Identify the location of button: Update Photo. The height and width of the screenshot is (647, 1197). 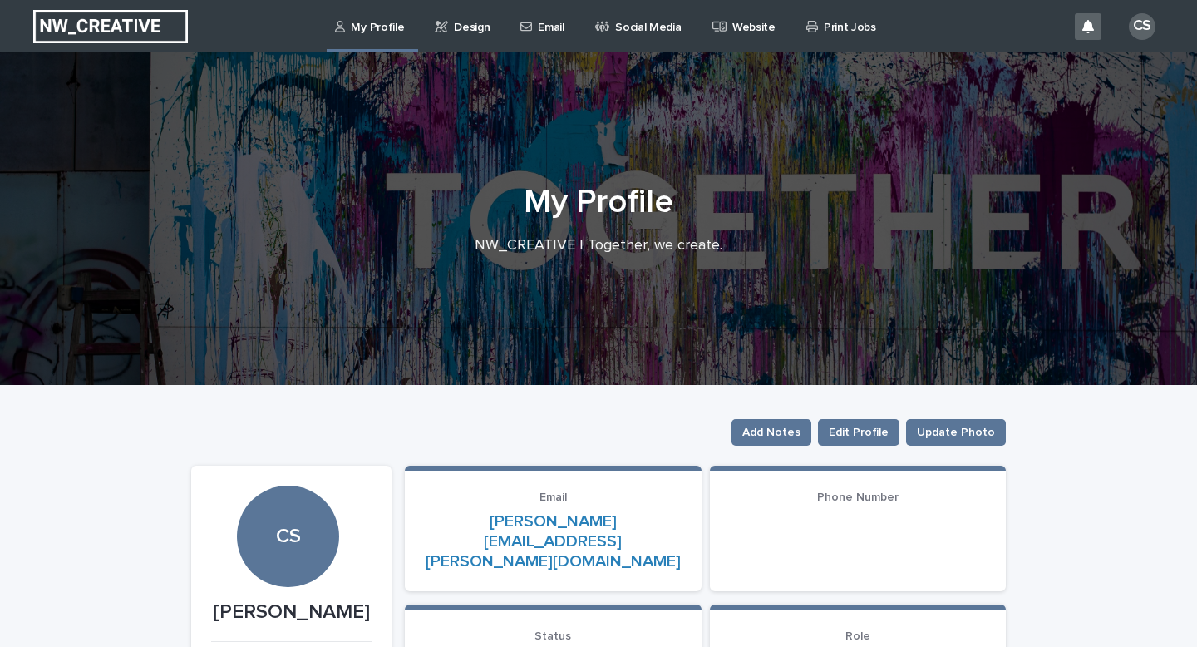
(956, 432).